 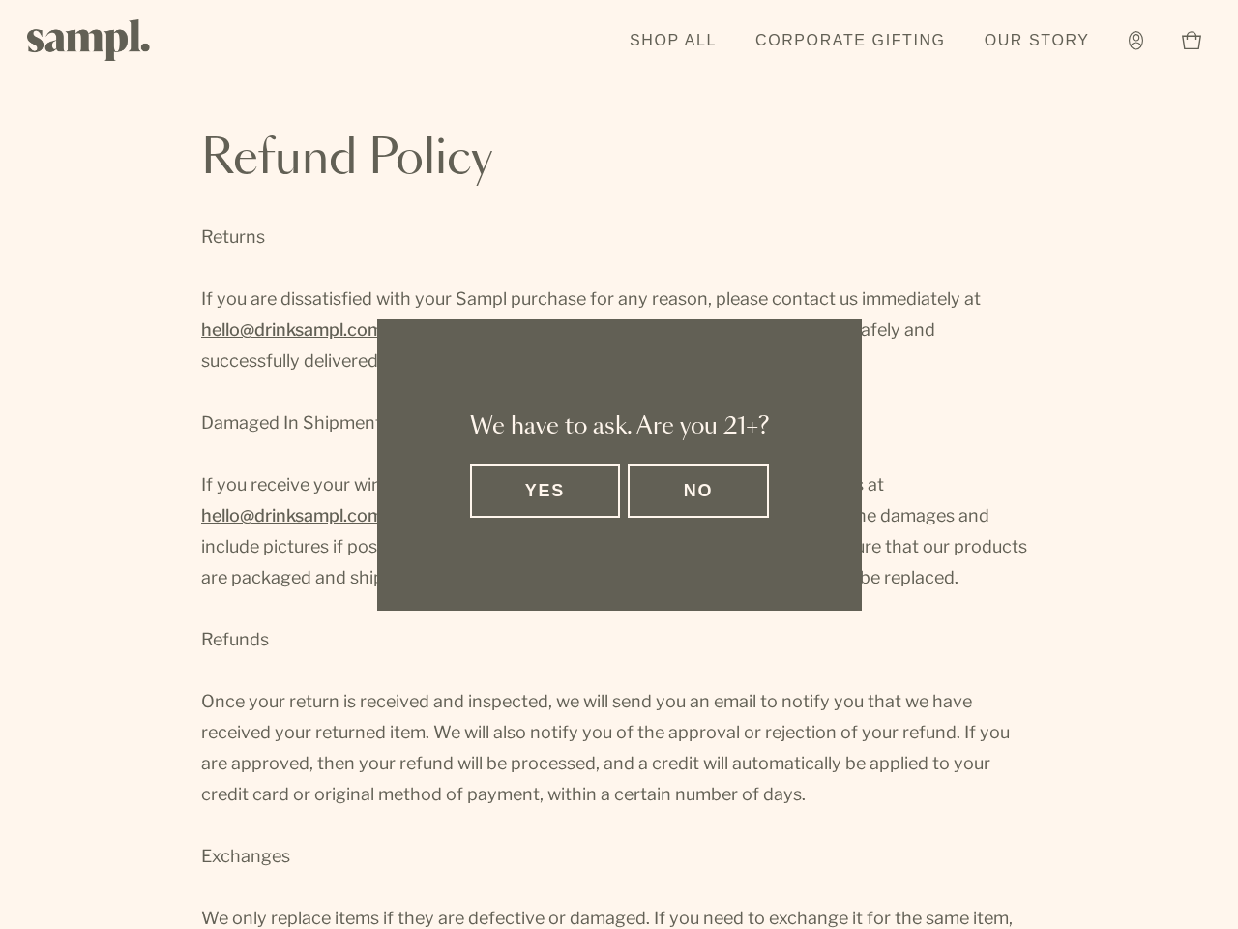 What do you see at coordinates (546, 491) in the screenshot?
I see `button: Yes` at bounding box center [546, 491].